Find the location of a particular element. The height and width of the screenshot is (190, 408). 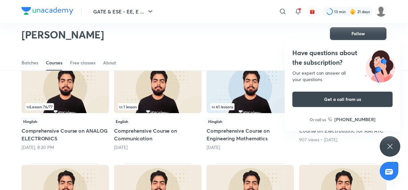

span: English is located at coordinates (122, 122).